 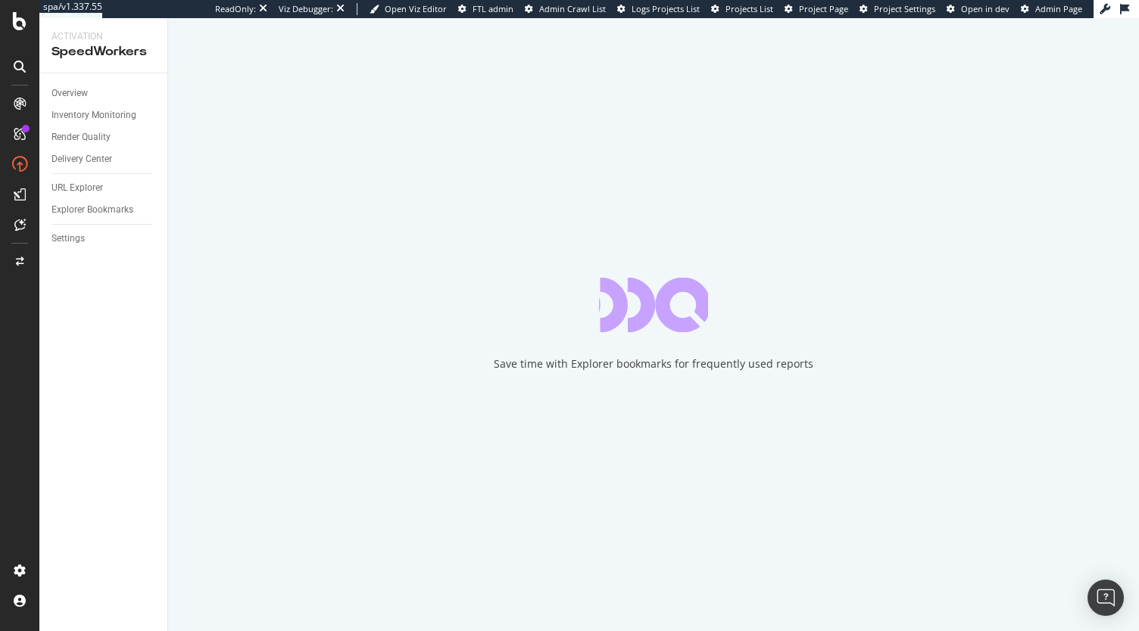 I want to click on div: Inventory Monitoring, so click(x=94, y=115).